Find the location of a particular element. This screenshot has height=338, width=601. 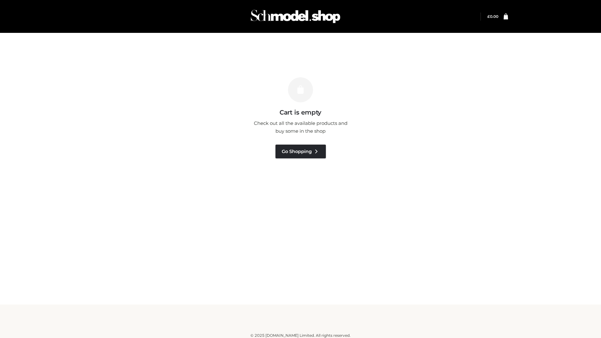

a: Schmodel Admin 964 is located at coordinates (295, 16).